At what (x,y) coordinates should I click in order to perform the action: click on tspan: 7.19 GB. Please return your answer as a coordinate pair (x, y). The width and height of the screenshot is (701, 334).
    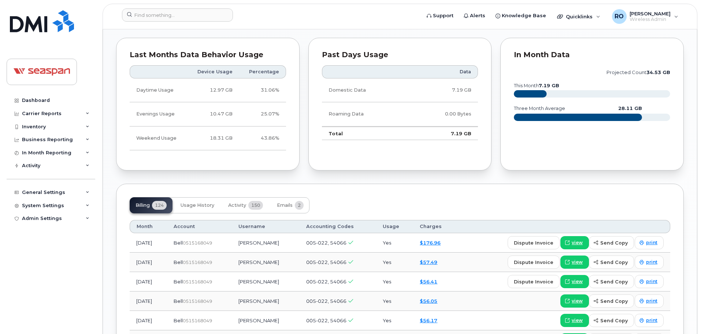
    Looking at the image, I should click on (549, 85).